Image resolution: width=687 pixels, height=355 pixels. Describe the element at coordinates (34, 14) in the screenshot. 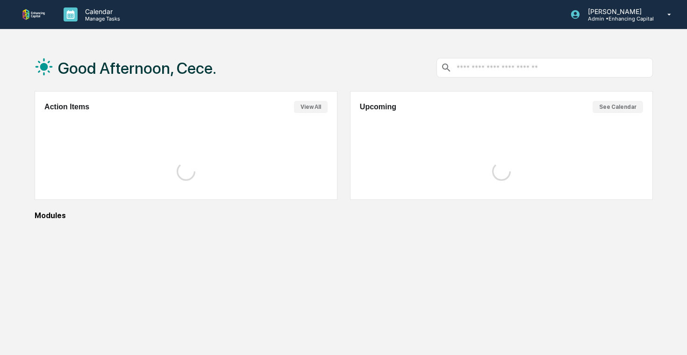

I see `img: logo` at that location.